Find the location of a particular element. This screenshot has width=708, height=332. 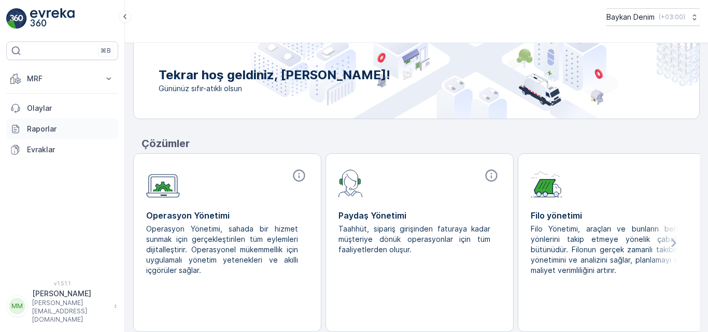

button: MRF is located at coordinates (62, 79).